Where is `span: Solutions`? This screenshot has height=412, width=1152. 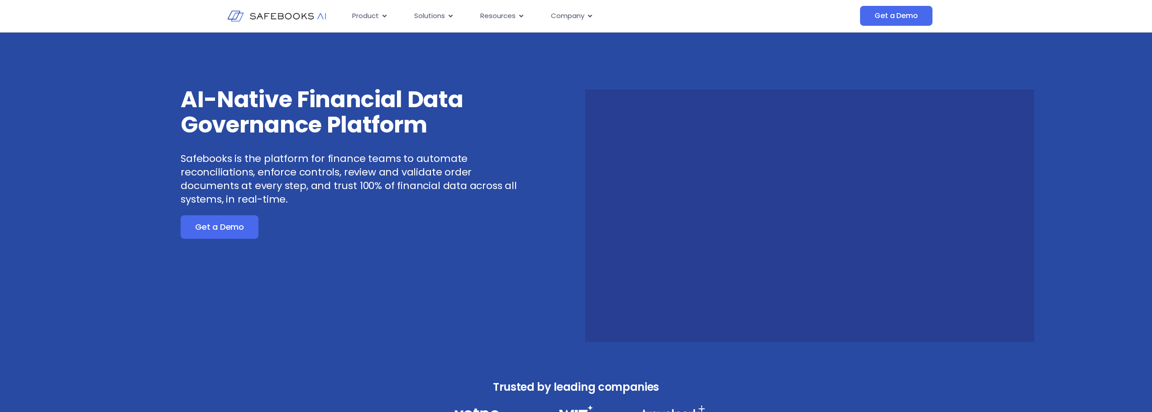 span: Solutions is located at coordinates (430, 16).